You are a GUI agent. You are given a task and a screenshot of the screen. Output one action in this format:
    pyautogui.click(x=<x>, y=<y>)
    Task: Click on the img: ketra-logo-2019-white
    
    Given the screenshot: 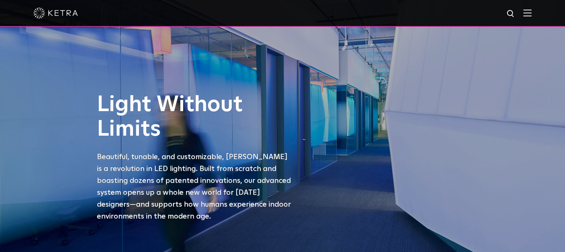 What is the action you would take?
    pyautogui.click(x=56, y=13)
    